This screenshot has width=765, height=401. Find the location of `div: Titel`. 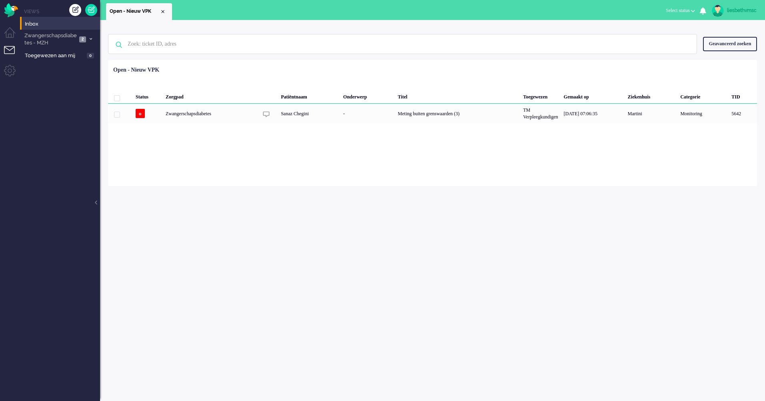

div: Titel is located at coordinates (457, 96).